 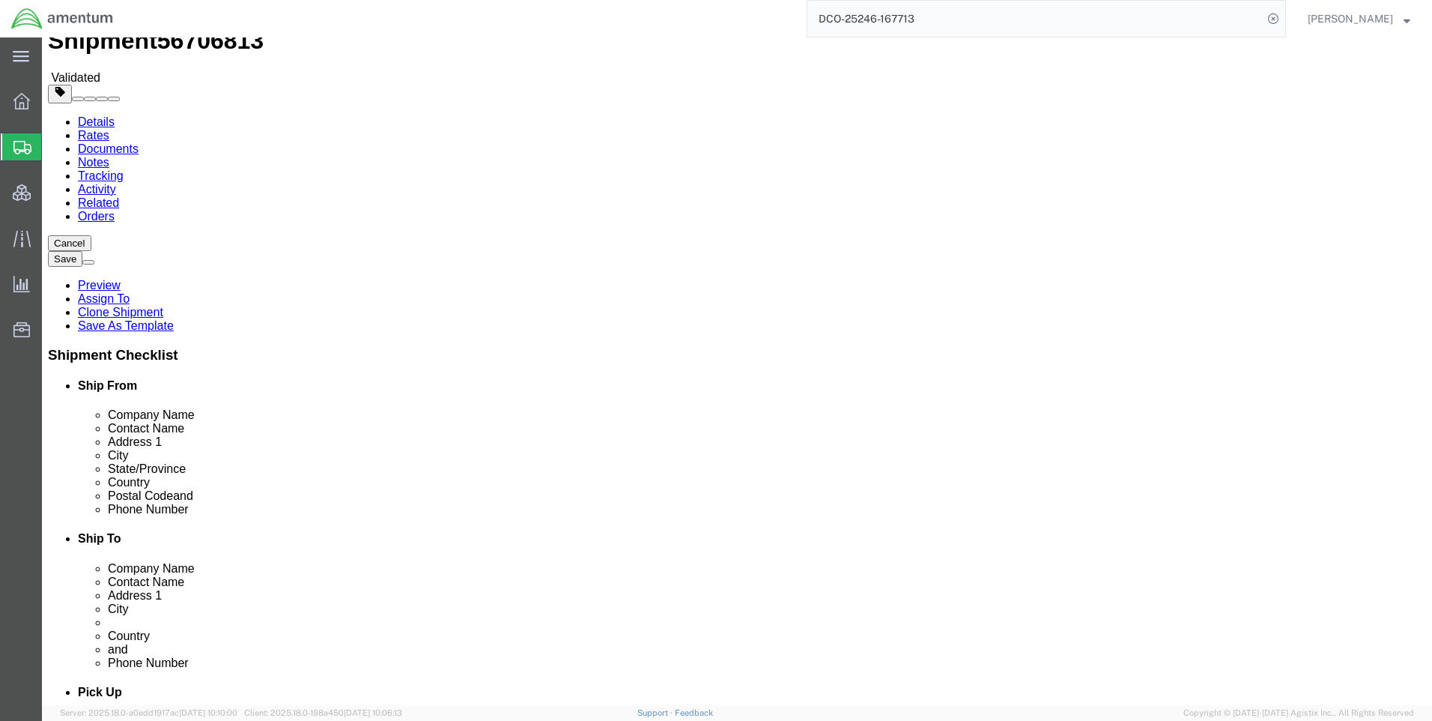 What do you see at coordinates (323, 712) in the screenshot?
I see `span: Client: 2025.18.0-198a450` at bounding box center [323, 712].